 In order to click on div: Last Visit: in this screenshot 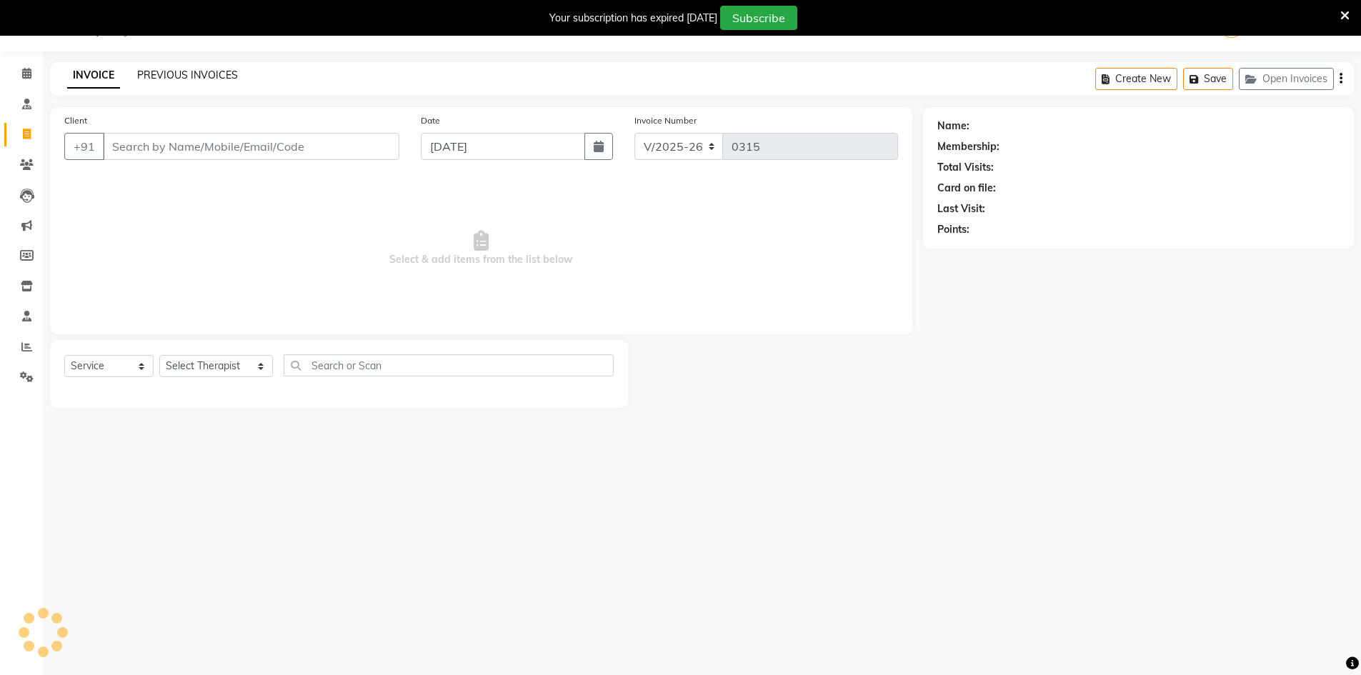, I will do `click(961, 209)`.